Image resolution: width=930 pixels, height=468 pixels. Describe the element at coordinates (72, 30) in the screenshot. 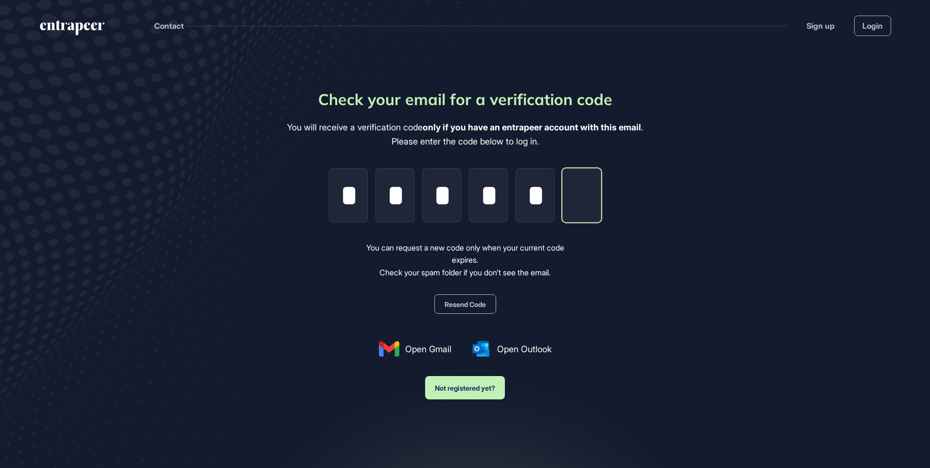

I see `a: entrapeer-logo` at that location.